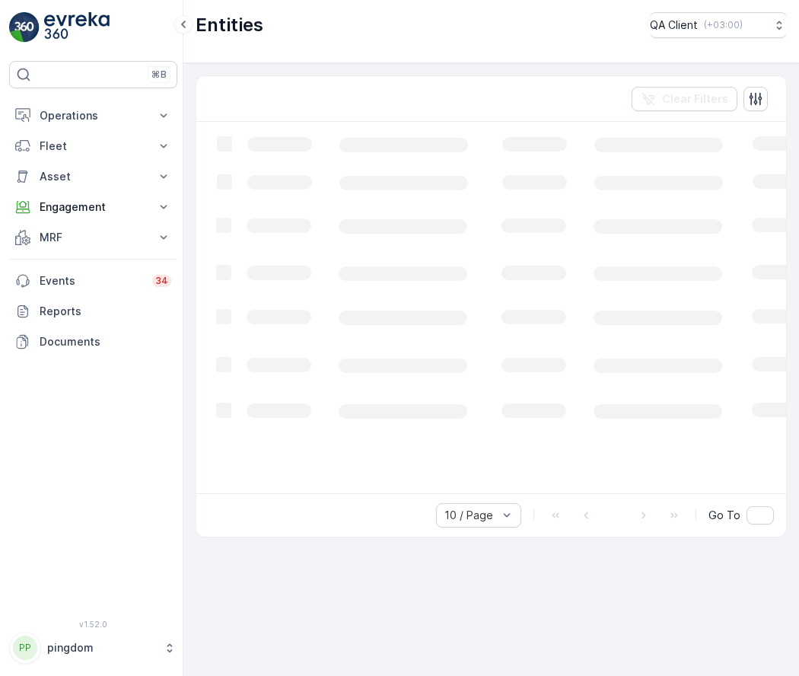  I want to click on img: logo, so click(24, 27).